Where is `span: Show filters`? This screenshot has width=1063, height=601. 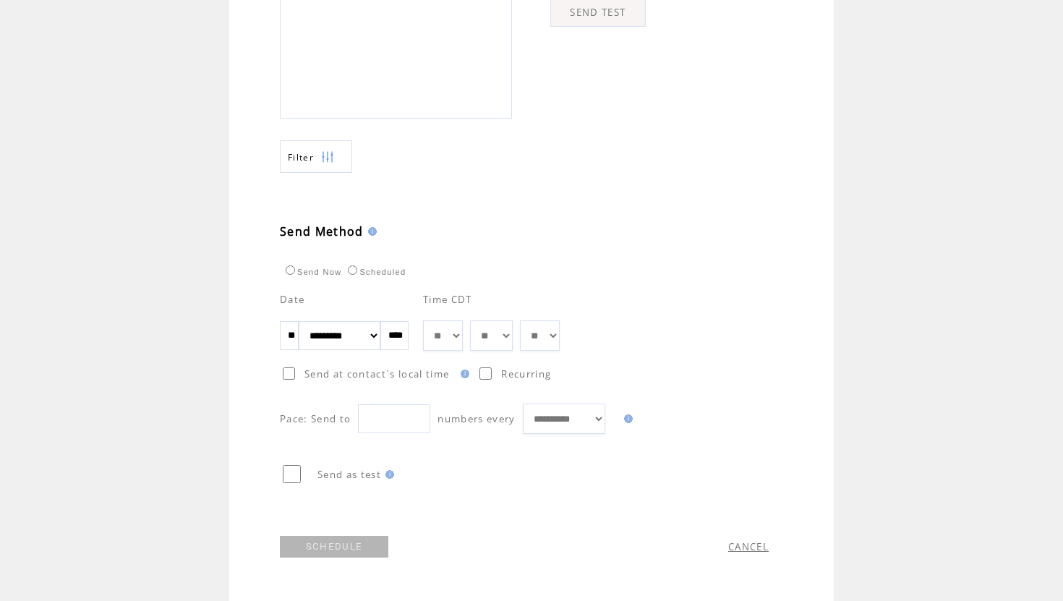
span: Show filters is located at coordinates (301, 157).